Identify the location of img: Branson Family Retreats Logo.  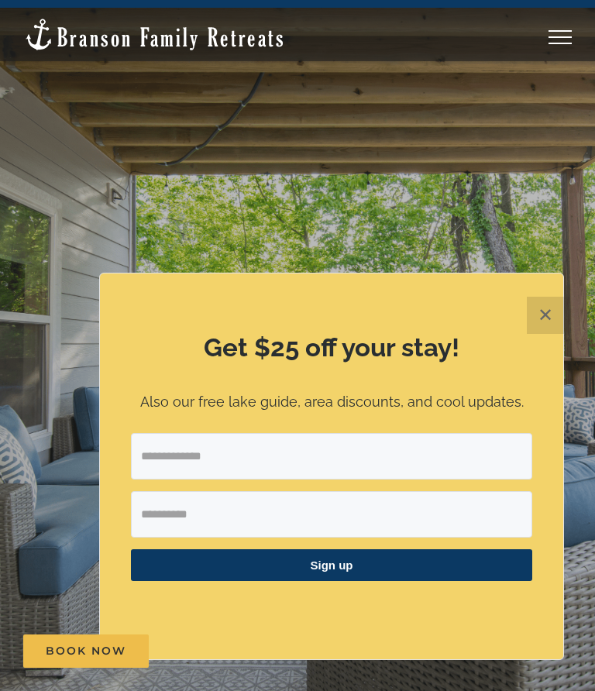
(154, 34).